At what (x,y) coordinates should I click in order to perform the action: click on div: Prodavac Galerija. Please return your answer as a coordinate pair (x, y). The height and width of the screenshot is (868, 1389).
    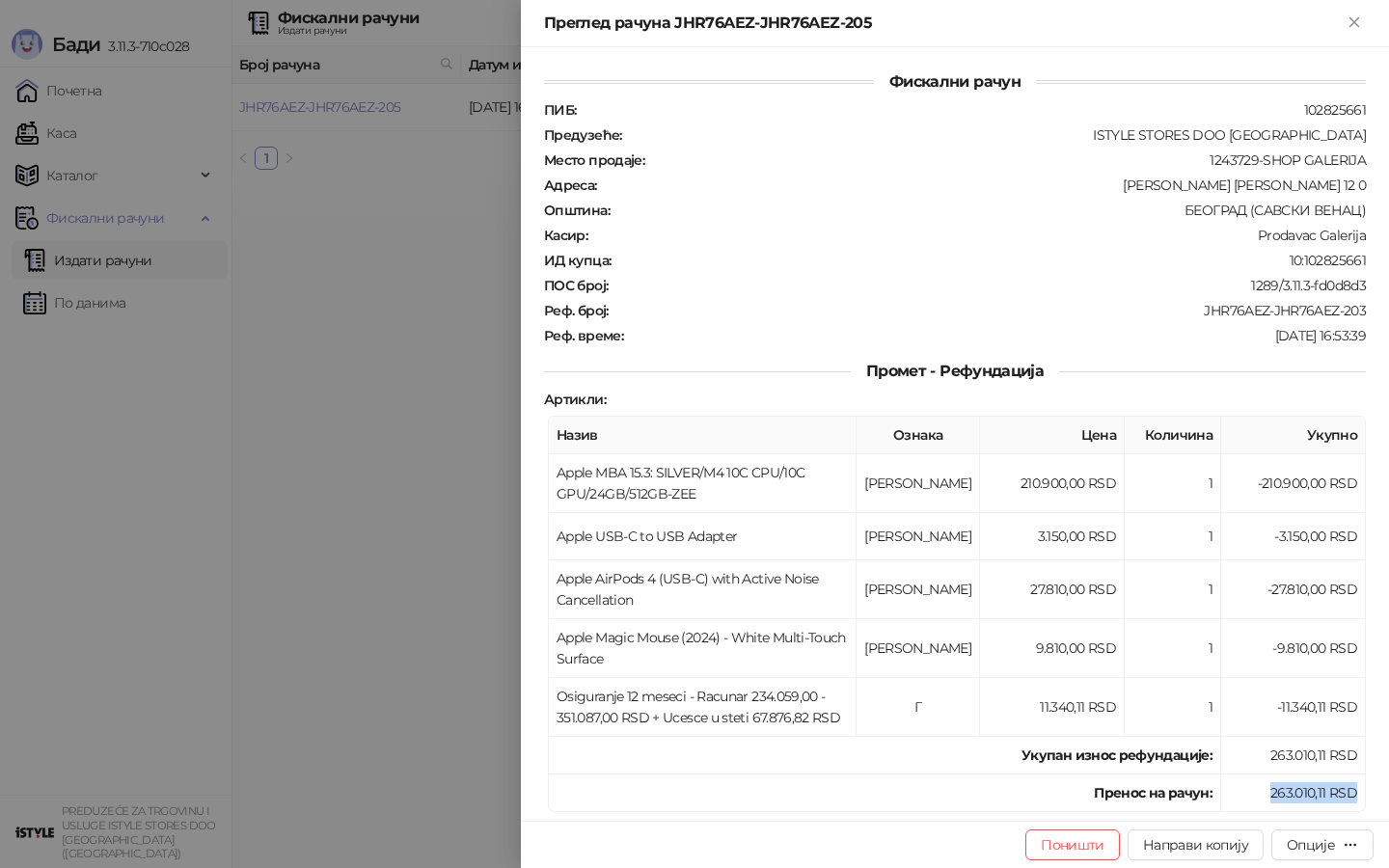
    Looking at the image, I should click on (978, 235).